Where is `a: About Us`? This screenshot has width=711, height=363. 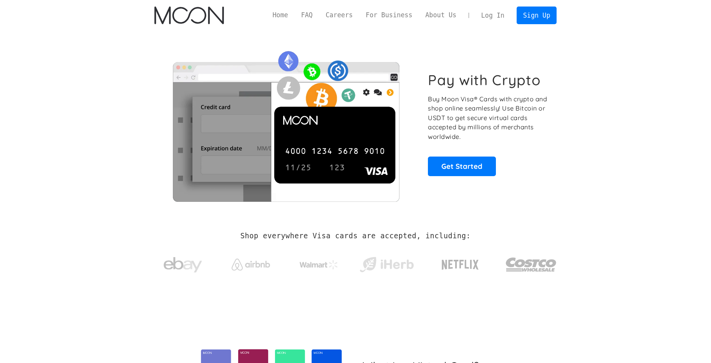
a: About Us is located at coordinates (440, 15).